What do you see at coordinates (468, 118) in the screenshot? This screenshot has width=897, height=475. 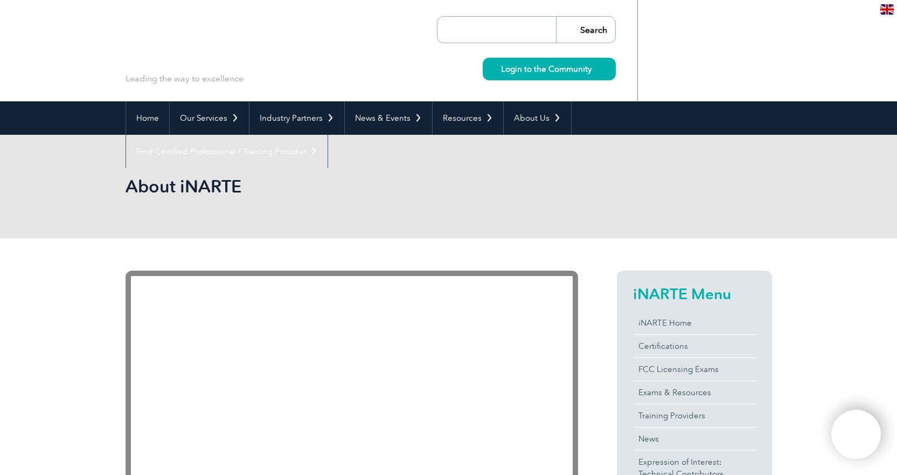 I see `a: Resources` at bounding box center [468, 118].